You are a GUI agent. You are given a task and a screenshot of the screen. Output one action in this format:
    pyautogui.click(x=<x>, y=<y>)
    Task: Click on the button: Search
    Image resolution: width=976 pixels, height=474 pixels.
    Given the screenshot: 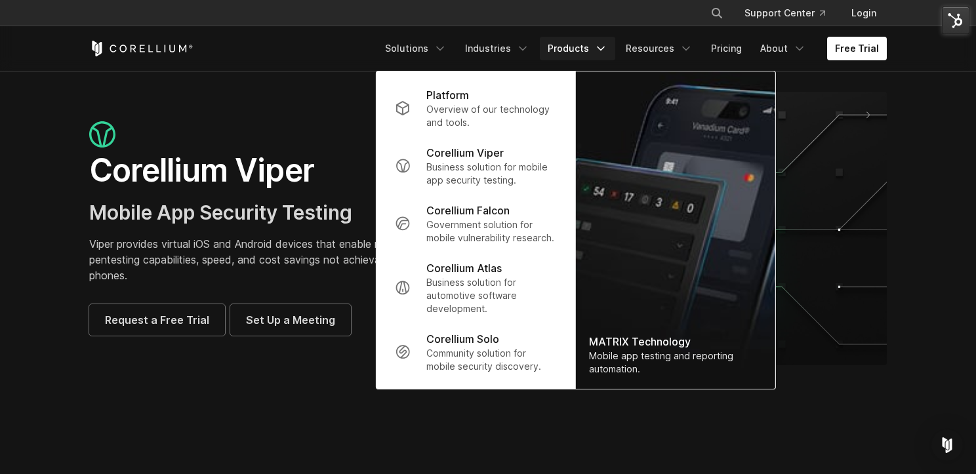 What is the action you would take?
    pyautogui.click(x=717, y=13)
    